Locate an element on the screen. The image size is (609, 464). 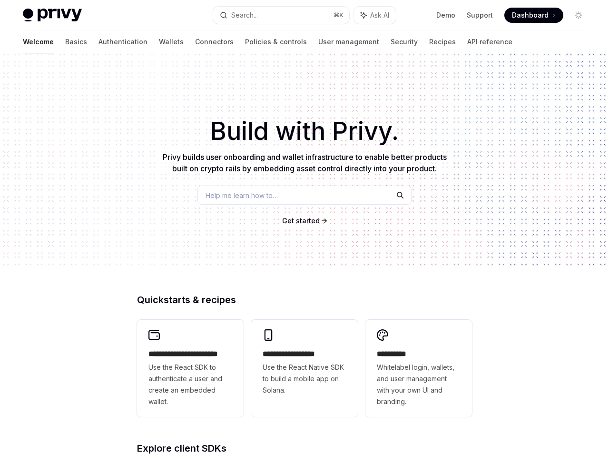
span: Build with Privy. is located at coordinates (304, 131).